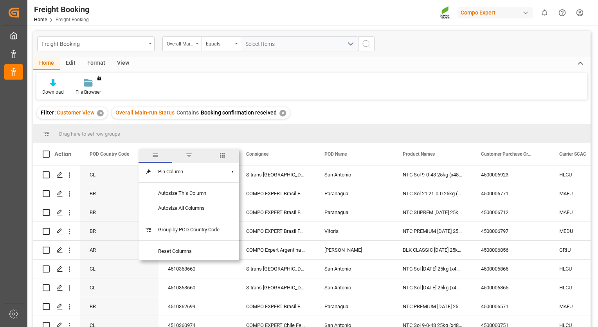  What do you see at coordinates (123, 63) in the screenshot?
I see `div: View` at bounding box center [123, 63].